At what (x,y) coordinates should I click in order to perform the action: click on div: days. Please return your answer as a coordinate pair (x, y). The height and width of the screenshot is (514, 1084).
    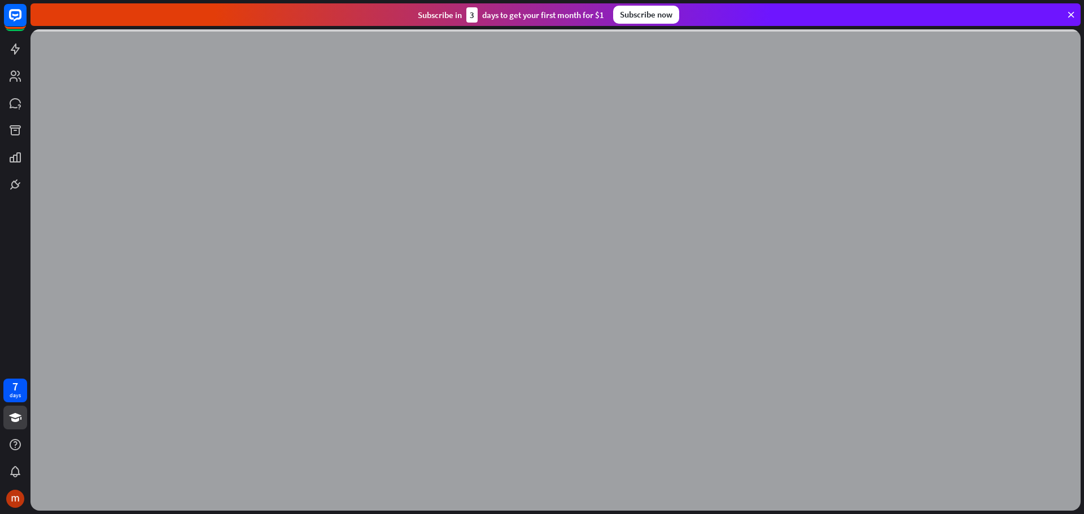
    Looking at the image, I should click on (15, 396).